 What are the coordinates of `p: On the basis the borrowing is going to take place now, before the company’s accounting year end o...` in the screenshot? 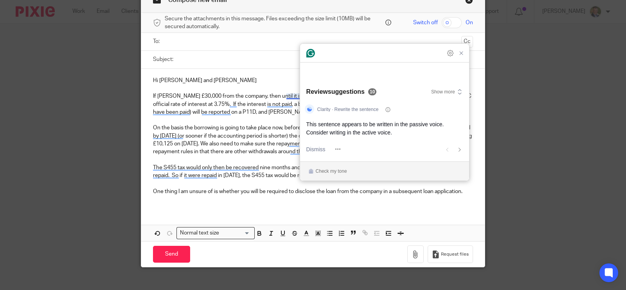 It's located at (313, 140).